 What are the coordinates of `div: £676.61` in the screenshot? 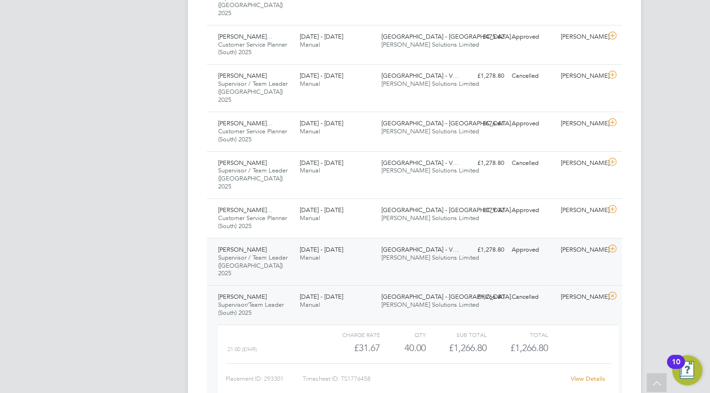 It's located at (483, 124).